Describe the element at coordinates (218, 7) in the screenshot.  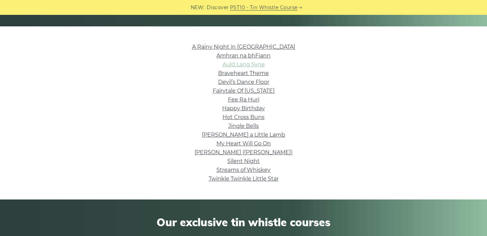
I see `span: Discover` at that location.